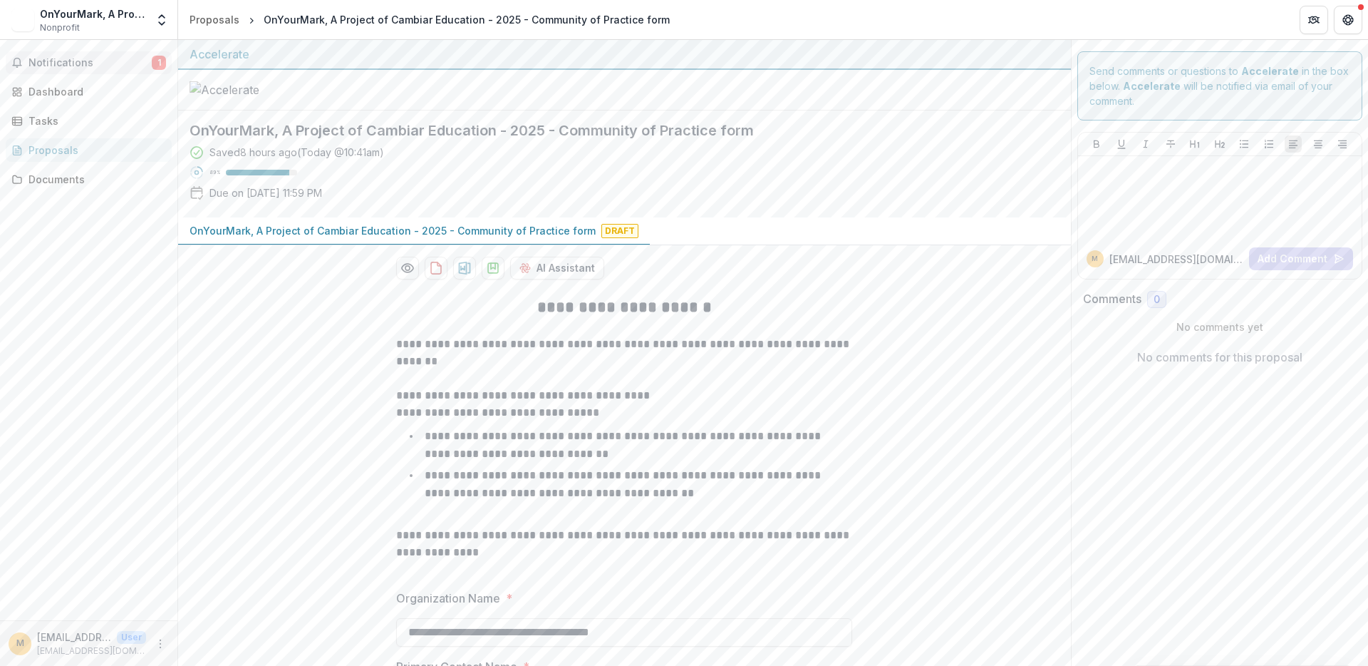 This screenshot has height=666, width=1368. I want to click on h2: Comments, so click(1112, 299).